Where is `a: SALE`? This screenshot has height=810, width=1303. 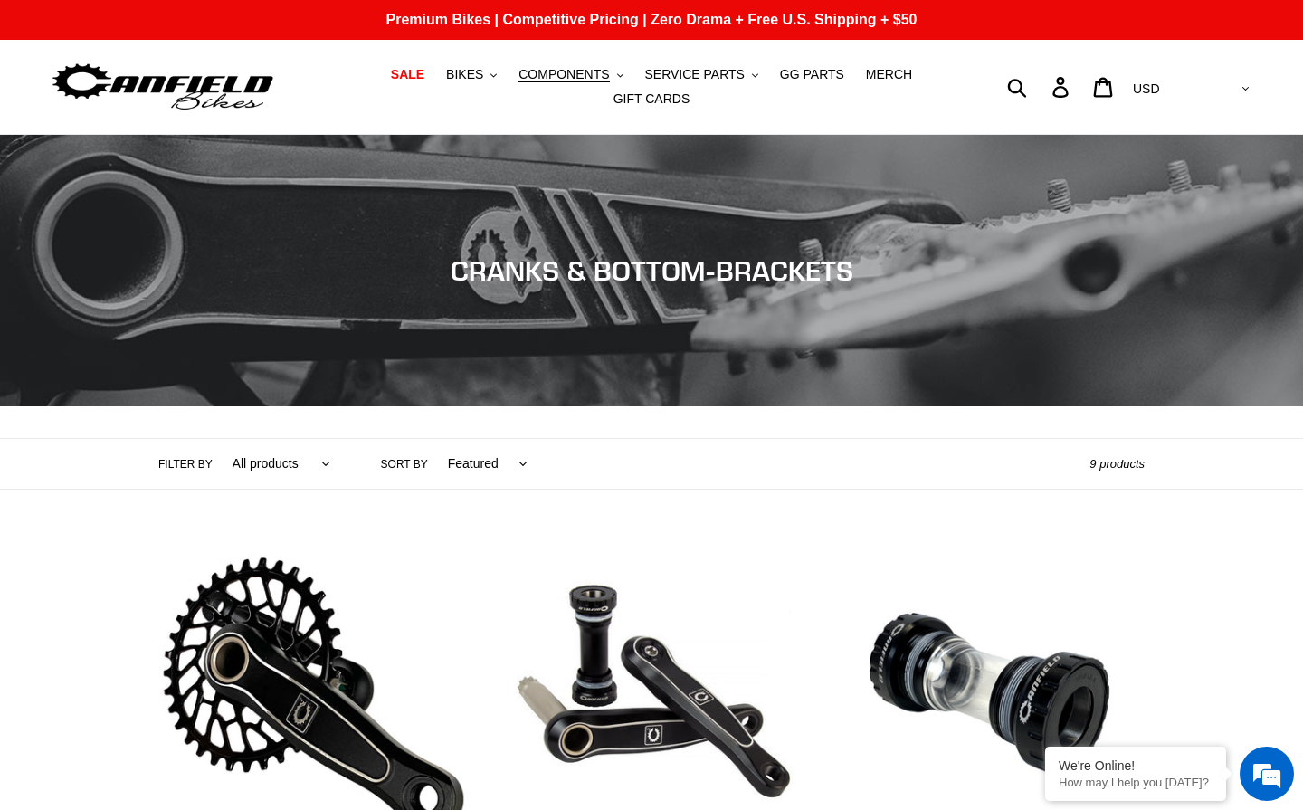
a: SALE is located at coordinates (407, 74).